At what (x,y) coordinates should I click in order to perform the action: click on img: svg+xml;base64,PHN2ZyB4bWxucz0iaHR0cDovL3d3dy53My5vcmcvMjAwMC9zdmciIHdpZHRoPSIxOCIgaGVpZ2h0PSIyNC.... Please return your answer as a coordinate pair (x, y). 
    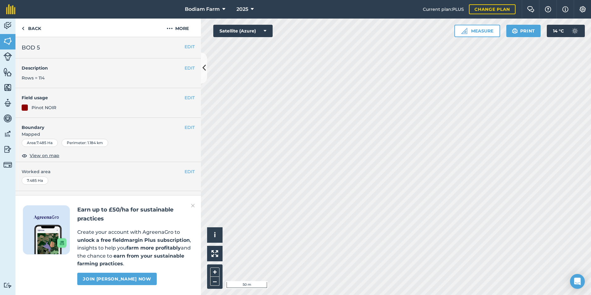
    Looking at the image, I should click on (24, 155).